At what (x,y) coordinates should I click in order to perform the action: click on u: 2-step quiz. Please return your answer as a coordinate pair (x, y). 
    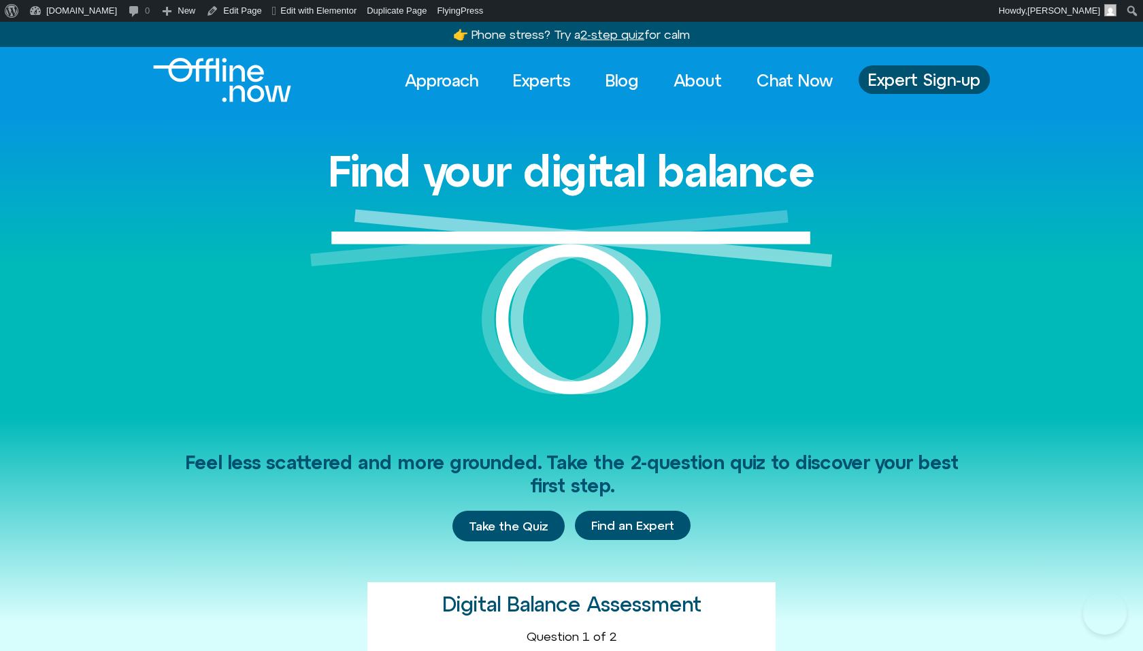
    Looking at the image, I should click on (612, 34).